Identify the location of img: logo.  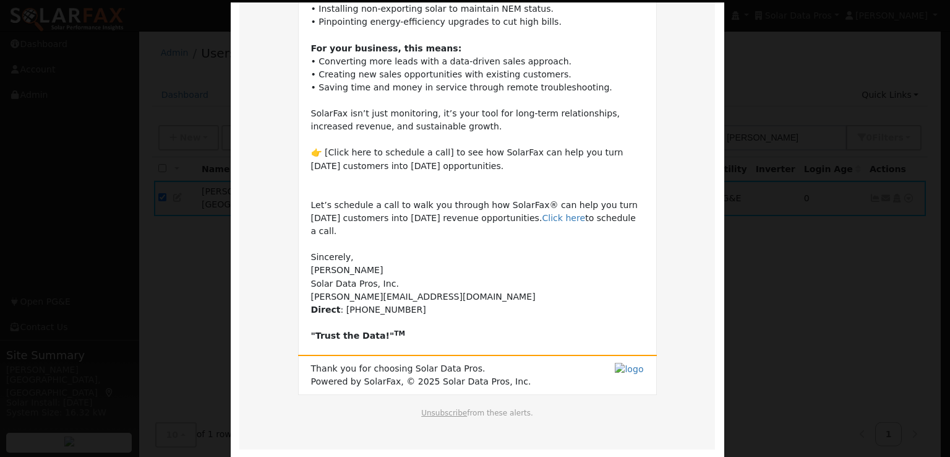
(629, 369).